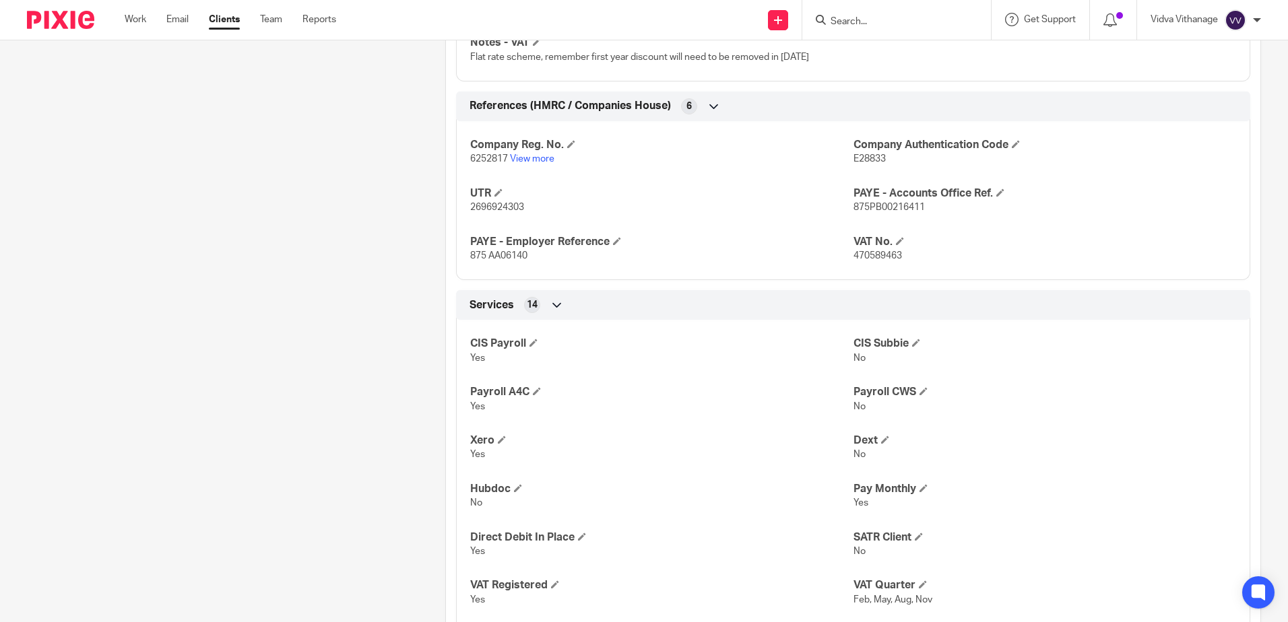 The height and width of the screenshot is (622, 1288). Describe the element at coordinates (662, 489) in the screenshot. I see `h4: Hubdoc` at that location.